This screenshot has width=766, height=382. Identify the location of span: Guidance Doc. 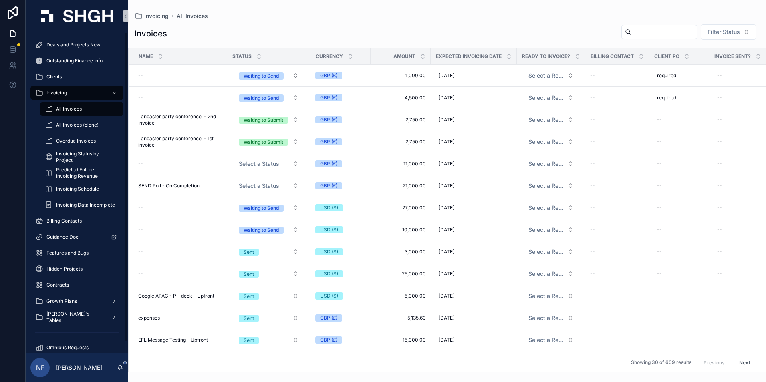
(63, 237).